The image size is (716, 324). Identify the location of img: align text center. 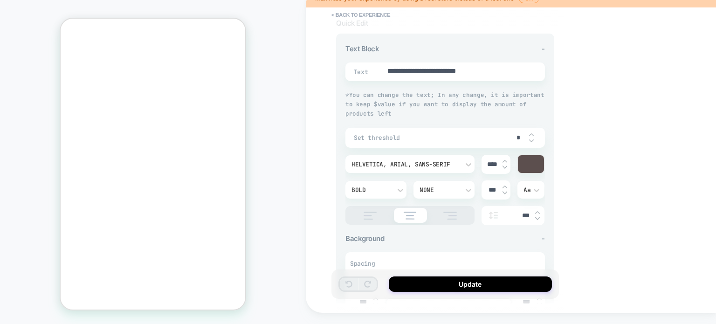
(410, 215).